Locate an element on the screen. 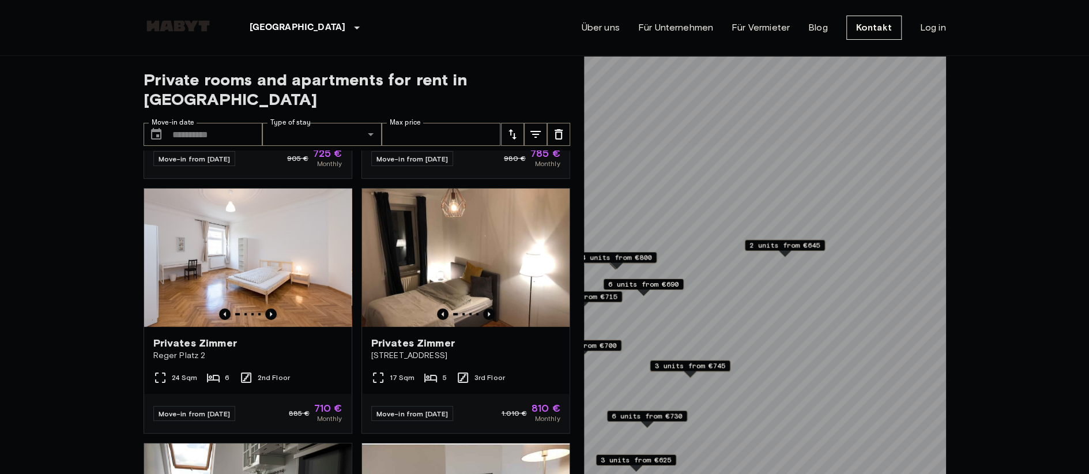 This screenshot has height=474, width=1089. a: Blog is located at coordinates (818, 28).